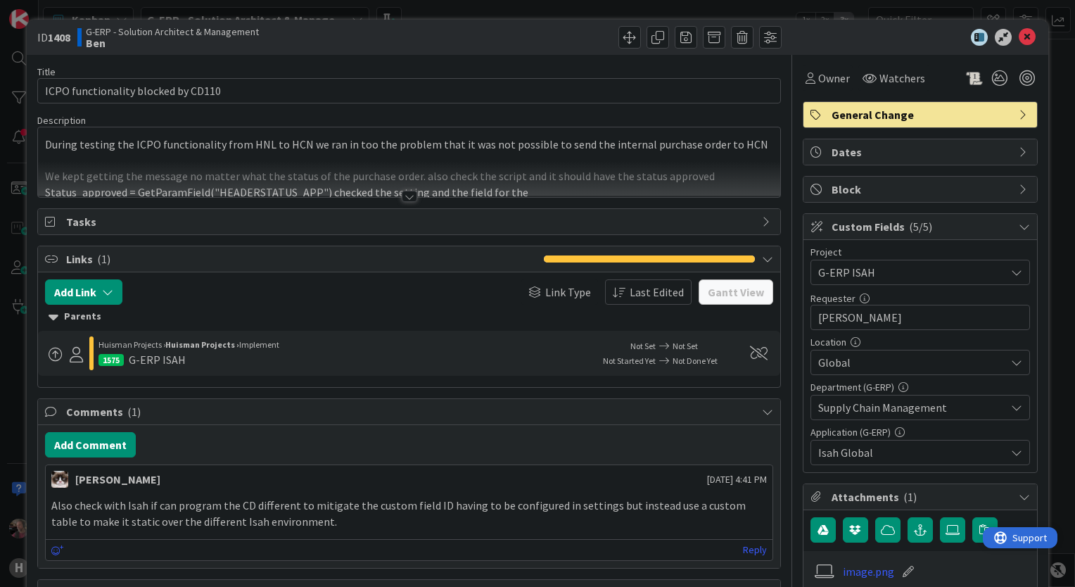 This screenshot has height=587, width=1075. Describe the element at coordinates (157, 359) in the screenshot. I see `div: G-ERP ISAH` at that location.